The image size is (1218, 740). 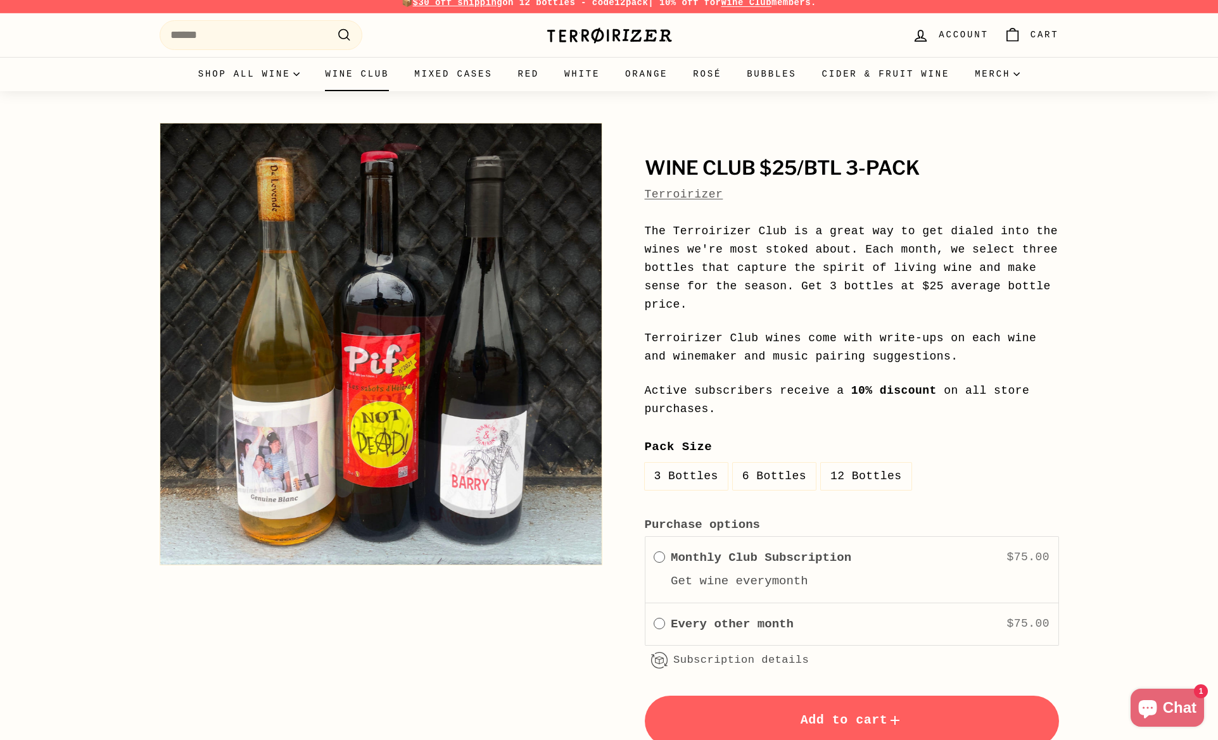 I want to click on a: Terroirizer, so click(x=684, y=194).